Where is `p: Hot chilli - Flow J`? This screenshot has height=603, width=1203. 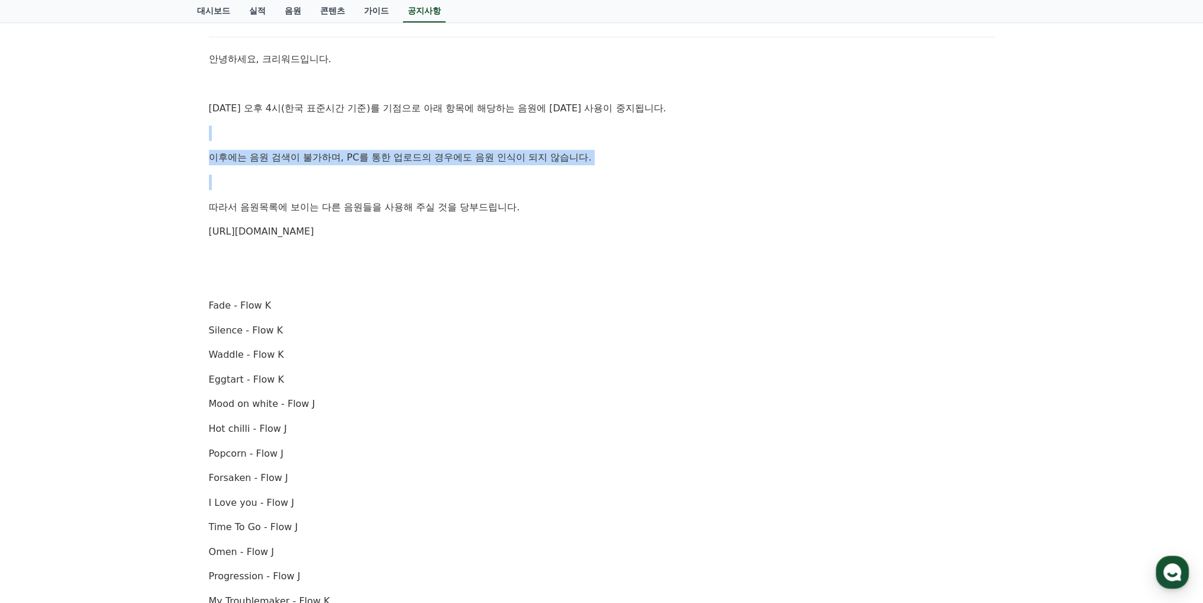
p: Hot chilli - Flow J is located at coordinates (602, 429).